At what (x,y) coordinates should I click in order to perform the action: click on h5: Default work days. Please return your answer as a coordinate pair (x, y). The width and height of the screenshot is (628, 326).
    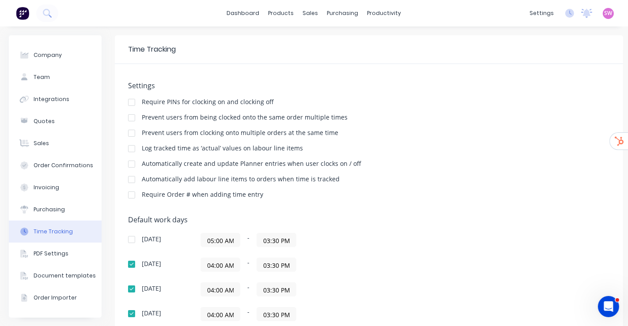
    Looking at the image, I should click on (369, 220).